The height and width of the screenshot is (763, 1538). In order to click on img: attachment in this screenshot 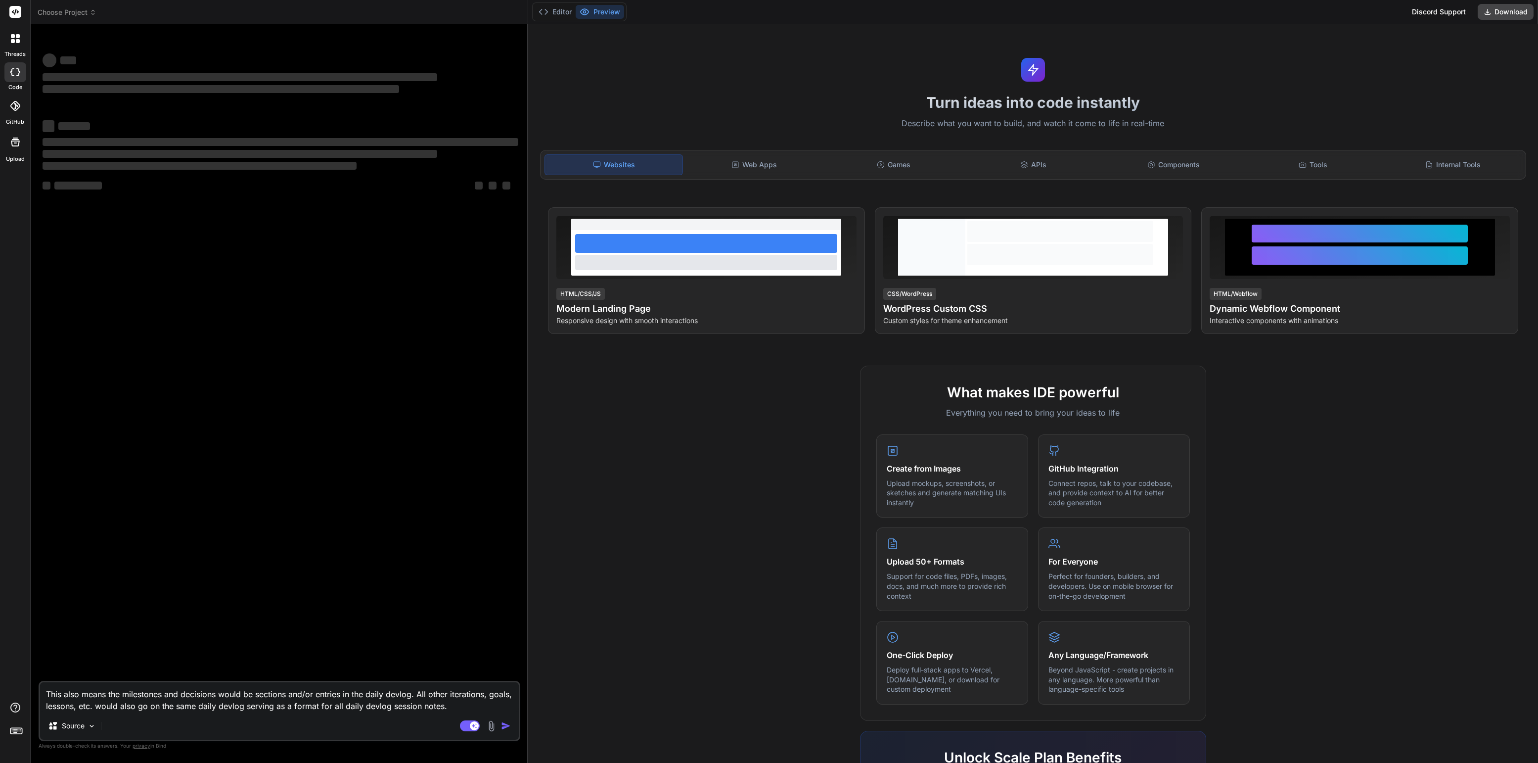, I will do `click(491, 726)`.